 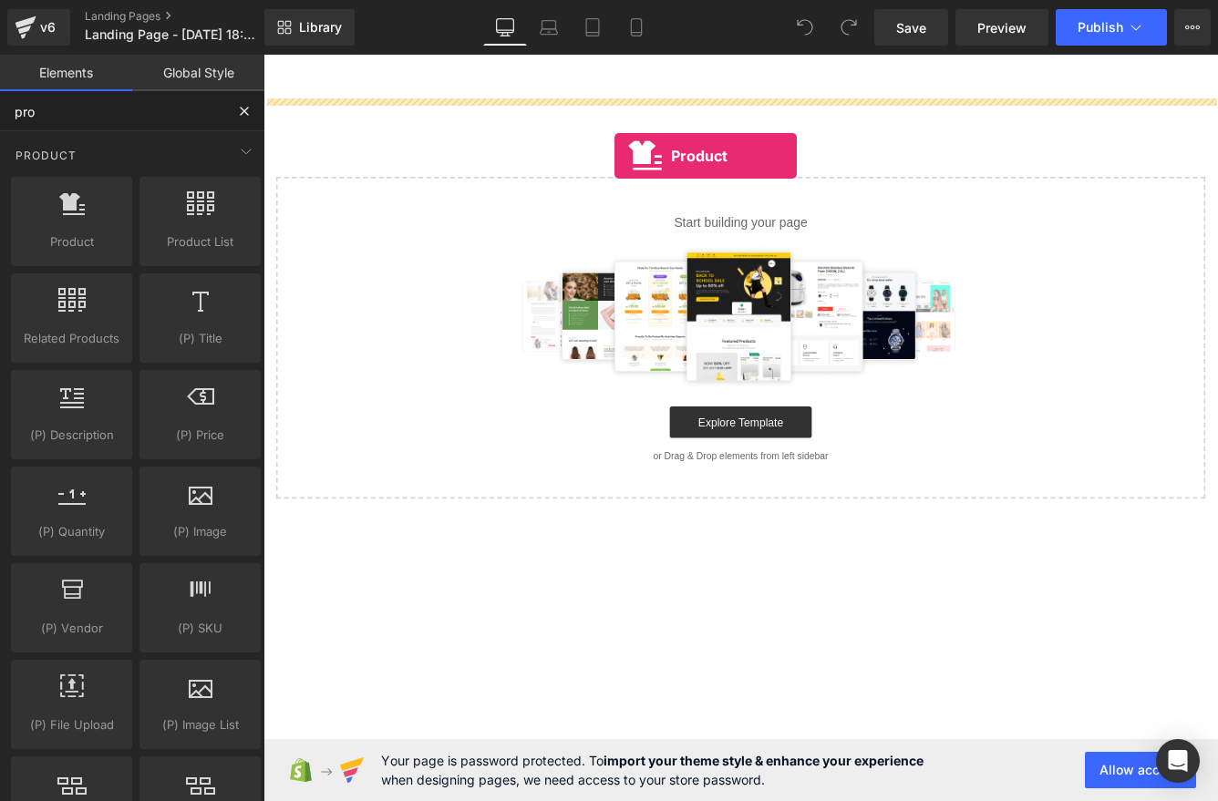 What do you see at coordinates (38, 27) in the screenshot?
I see `a: v6` at bounding box center [38, 27].